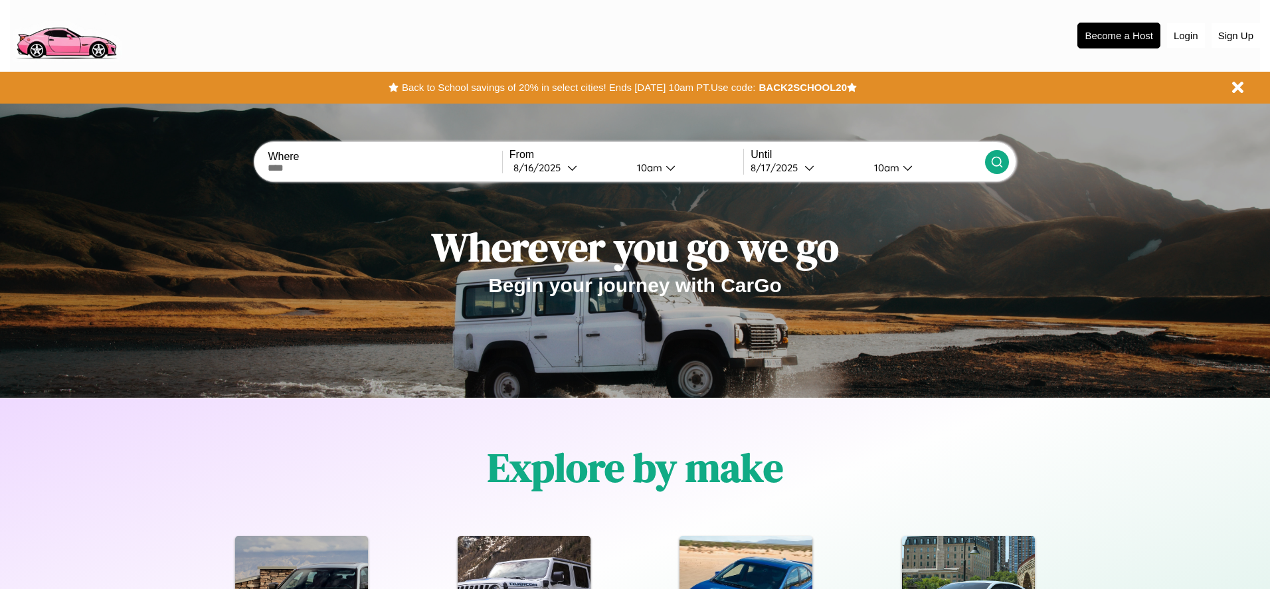  Describe the element at coordinates (1186, 35) in the screenshot. I see `button: Login` at that location.